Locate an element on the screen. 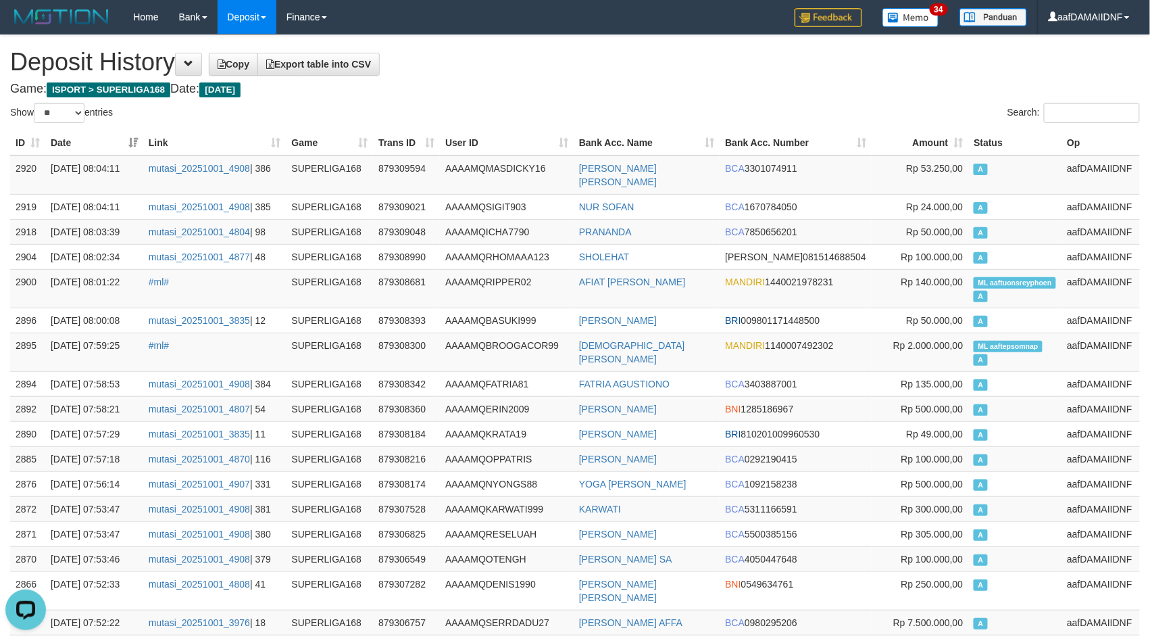 The height and width of the screenshot is (641, 1150). td: 810201009960530 is located at coordinates (795, 433).